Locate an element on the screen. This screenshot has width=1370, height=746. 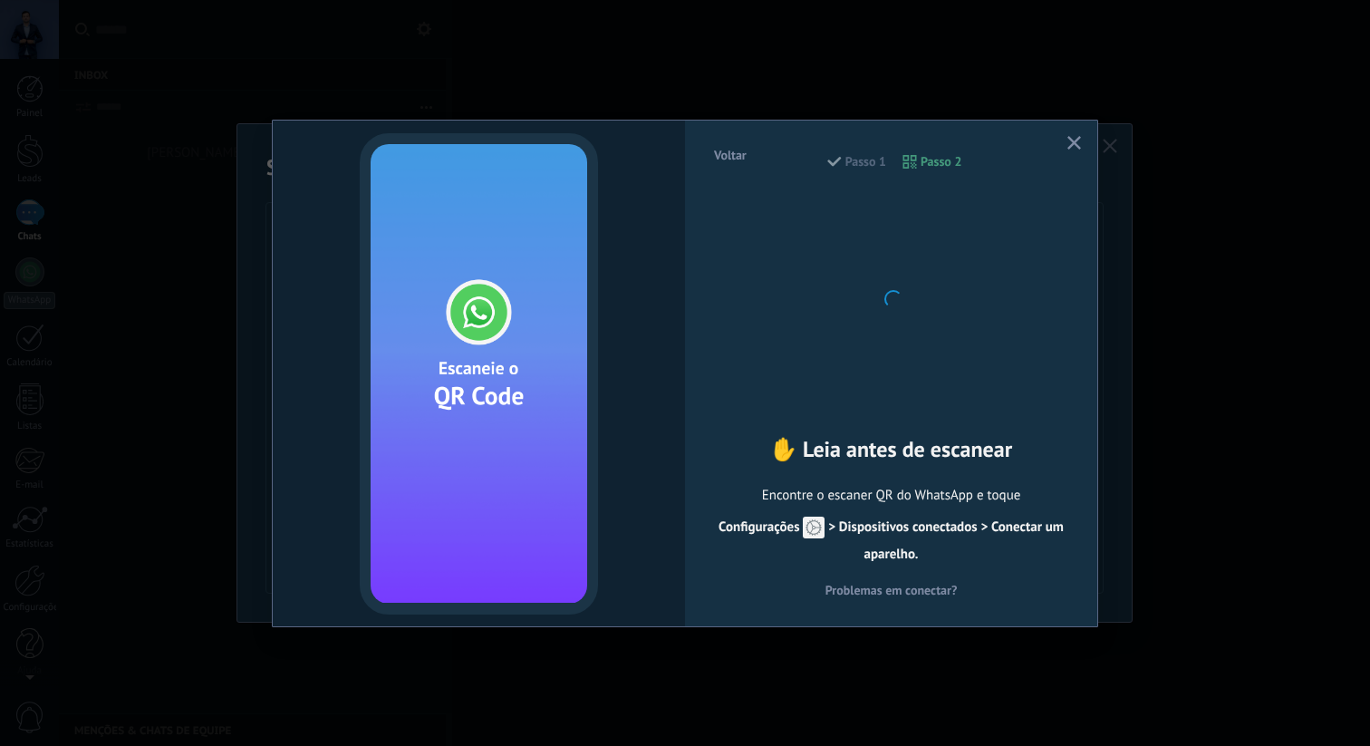
span: Encontre o escaner QR do WhatsApp e toque is located at coordinates (890, 524).